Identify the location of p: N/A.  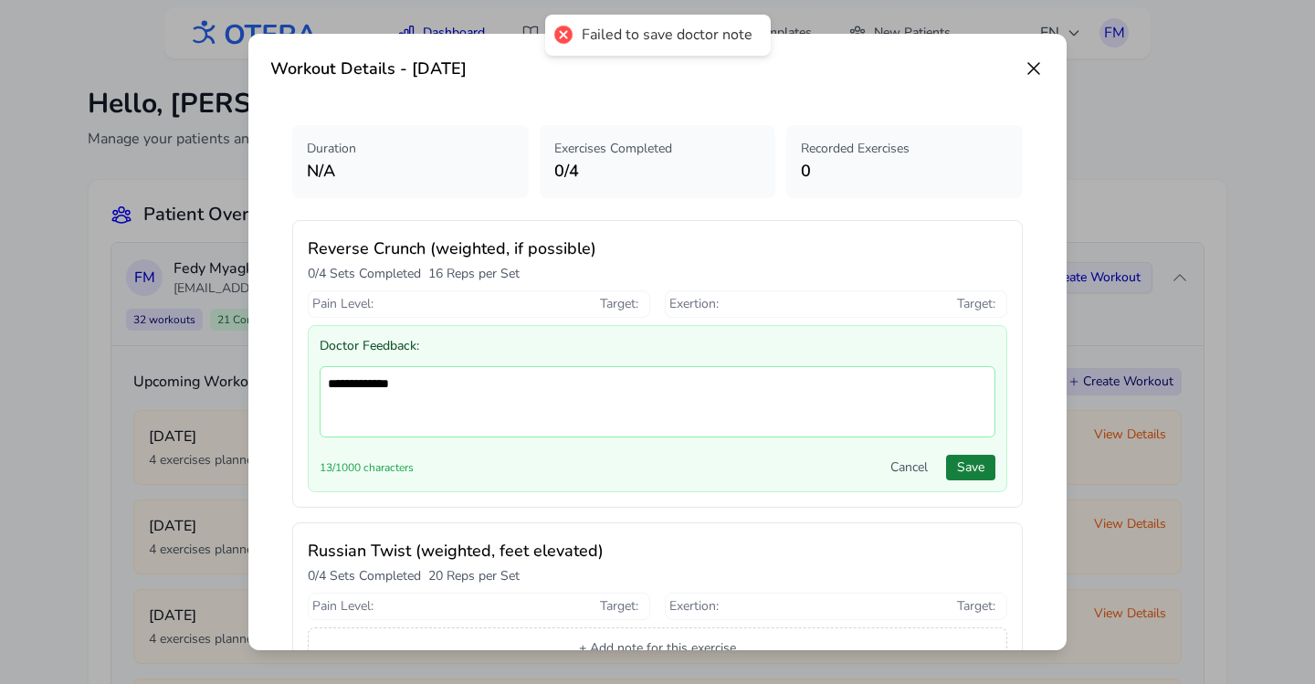
(410, 171).